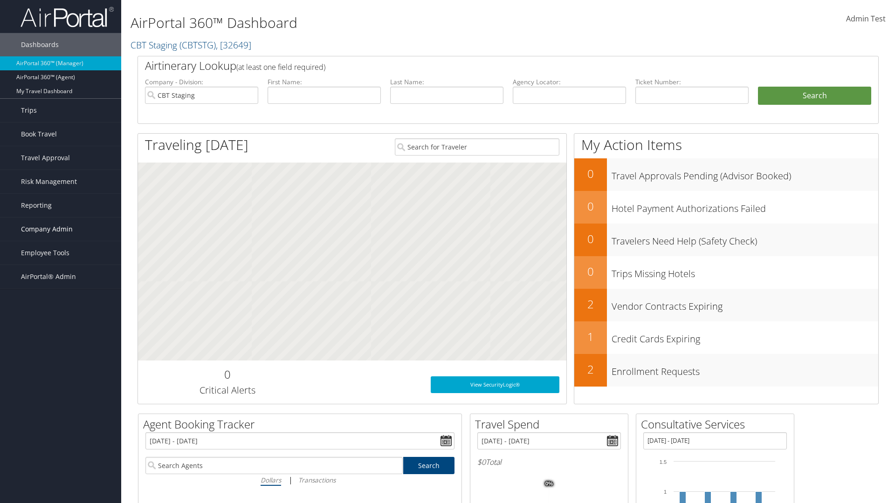 This screenshot has height=503, width=895. What do you see at coordinates (865, 19) in the screenshot?
I see `span: Admin Test` at bounding box center [865, 19].